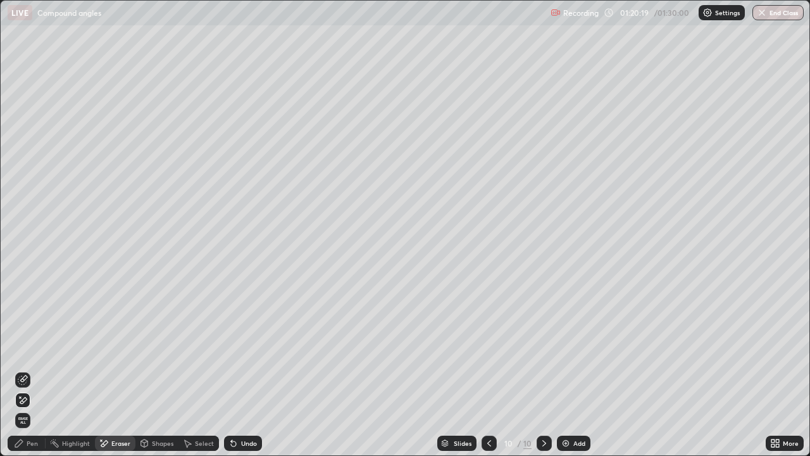  Describe the element at coordinates (69, 13) in the screenshot. I see `p: Compound angles` at that location.